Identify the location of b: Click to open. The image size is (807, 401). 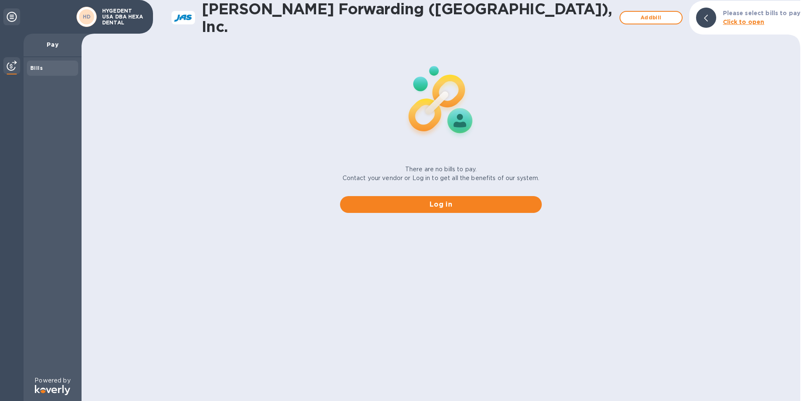
(744, 22).